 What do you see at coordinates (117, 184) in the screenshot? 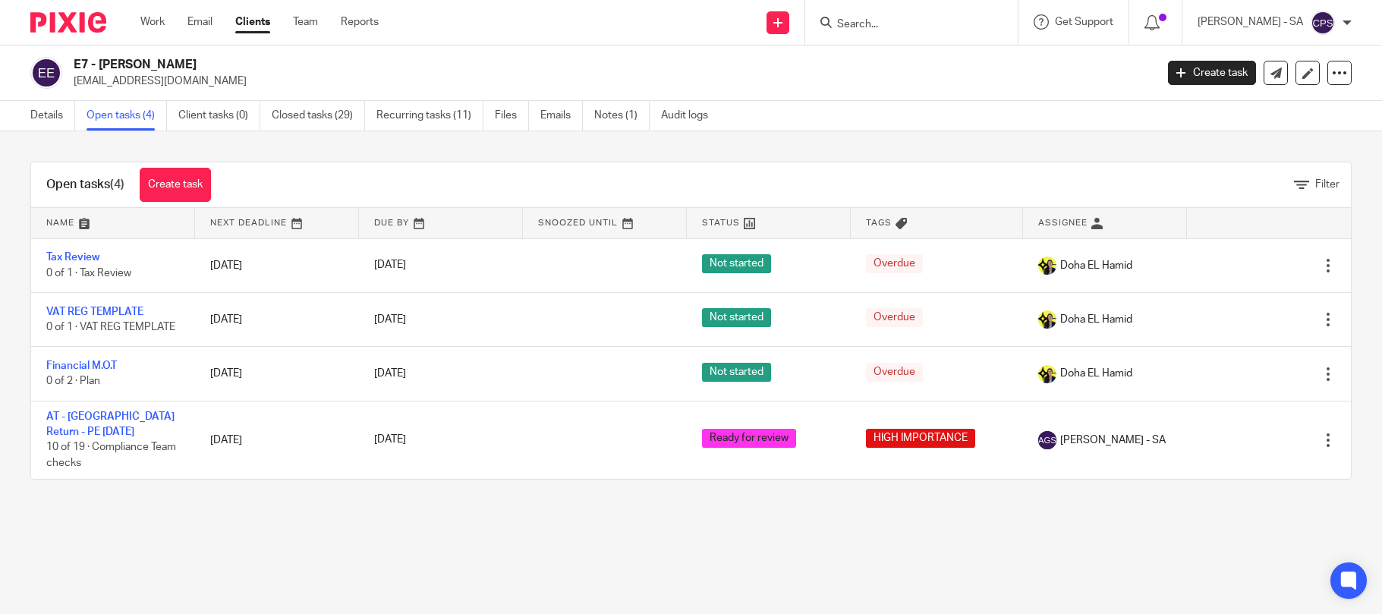
I see `span: (4)` at bounding box center [117, 184].